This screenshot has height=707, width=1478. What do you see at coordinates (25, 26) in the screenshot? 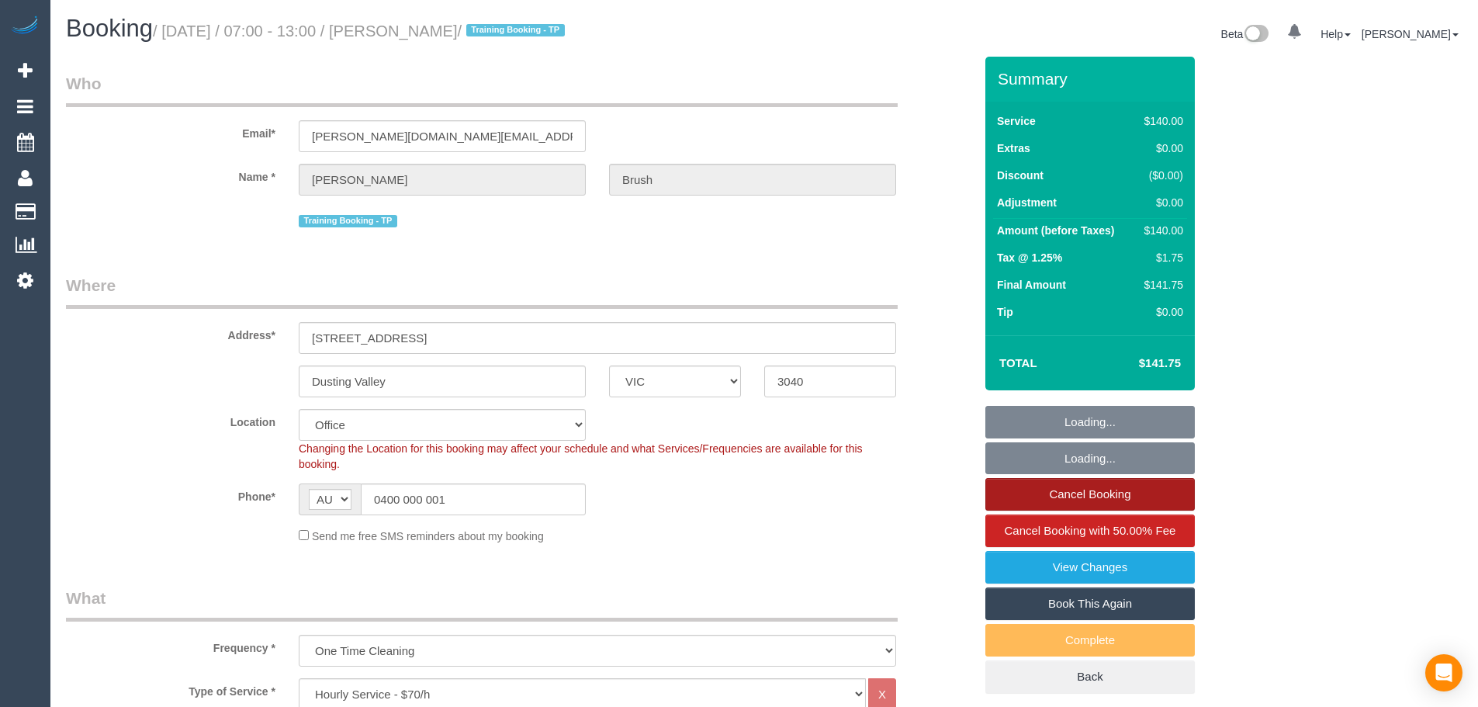
I see `a: Automaid Logo` at bounding box center [25, 26].